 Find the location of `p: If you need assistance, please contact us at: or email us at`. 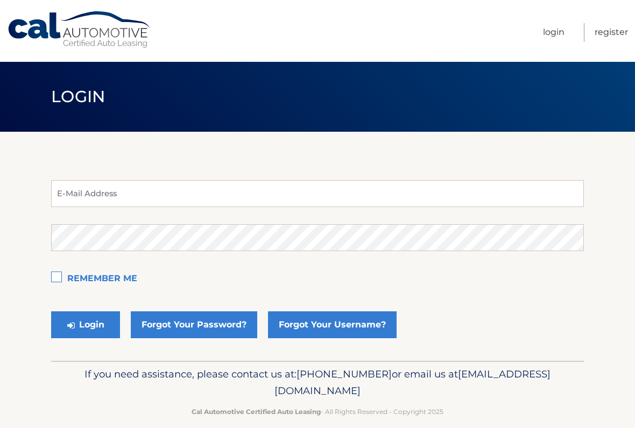

p: If you need assistance, please contact us at: or email us at is located at coordinates (317, 383).